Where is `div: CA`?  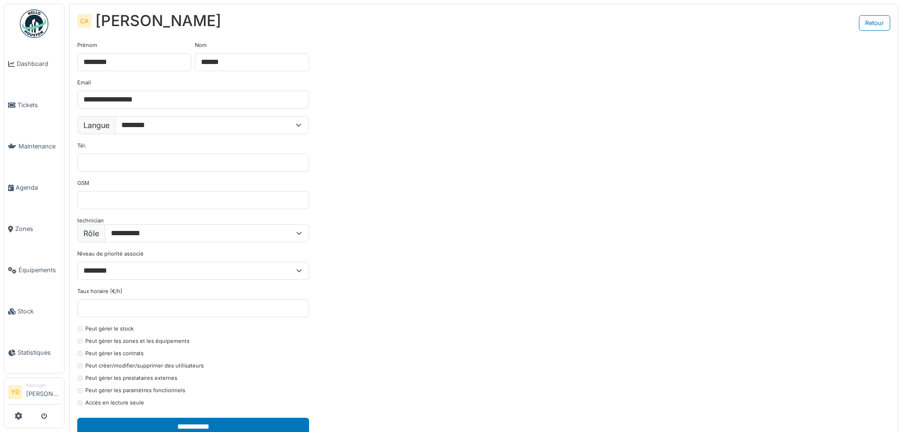 div: CA is located at coordinates (84, 21).